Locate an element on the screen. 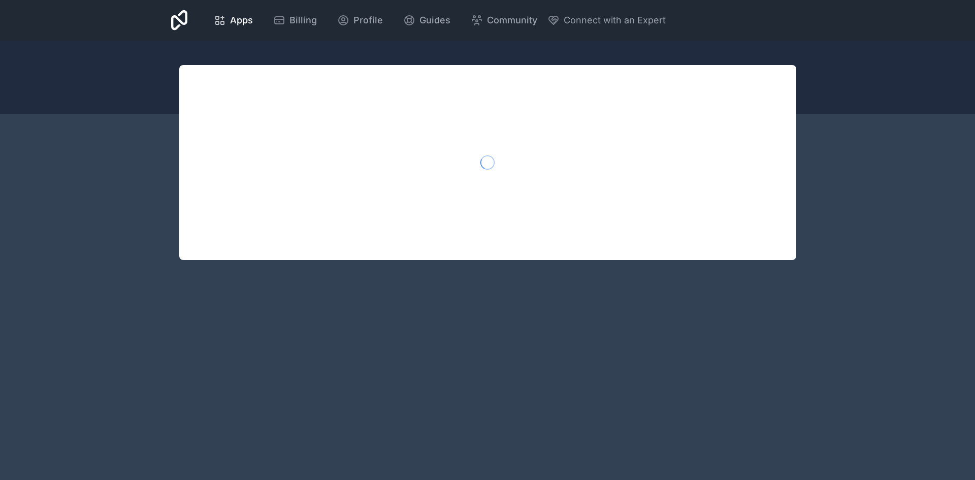 This screenshot has width=975, height=480. span: Connect with an Expert is located at coordinates (615, 20).